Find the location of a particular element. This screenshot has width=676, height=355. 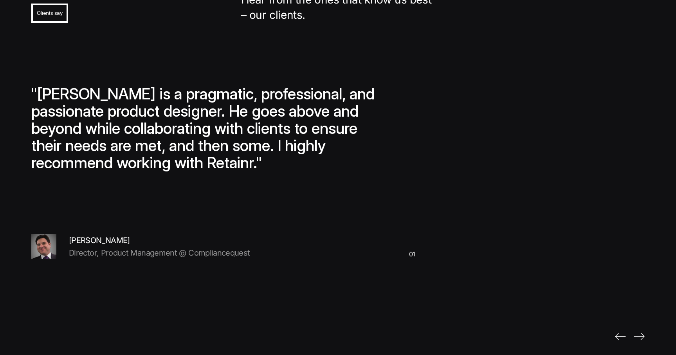

div: carousel is located at coordinates (338, 213).